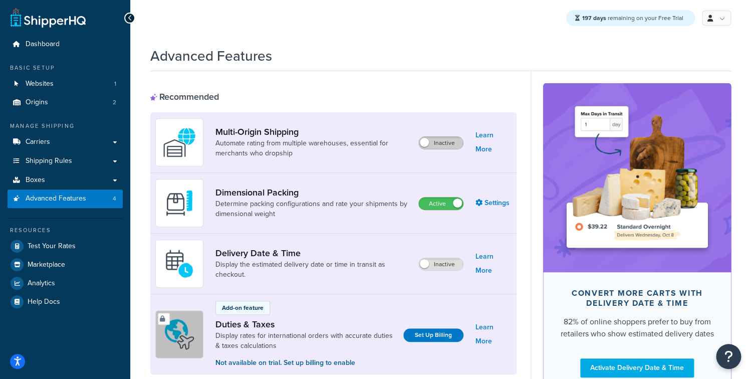  What do you see at coordinates (637, 368) in the screenshot?
I see `a: Activate Delivery Date & Time` at bounding box center [637, 368].